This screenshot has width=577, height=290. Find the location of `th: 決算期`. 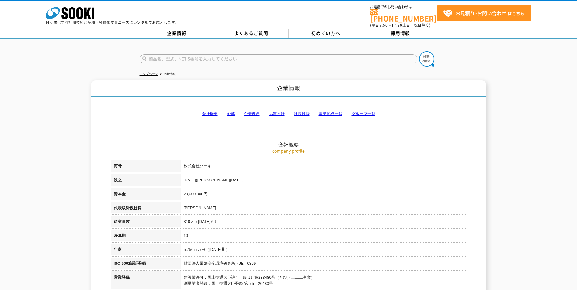

th: 決算期 is located at coordinates (146, 237).